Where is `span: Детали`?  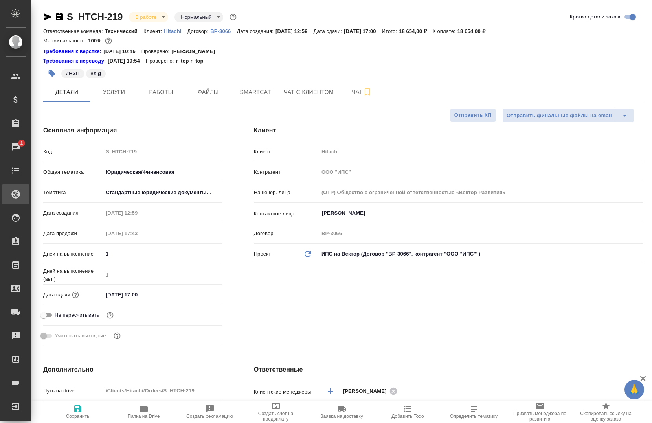 span: Детали is located at coordinates (67, 92).